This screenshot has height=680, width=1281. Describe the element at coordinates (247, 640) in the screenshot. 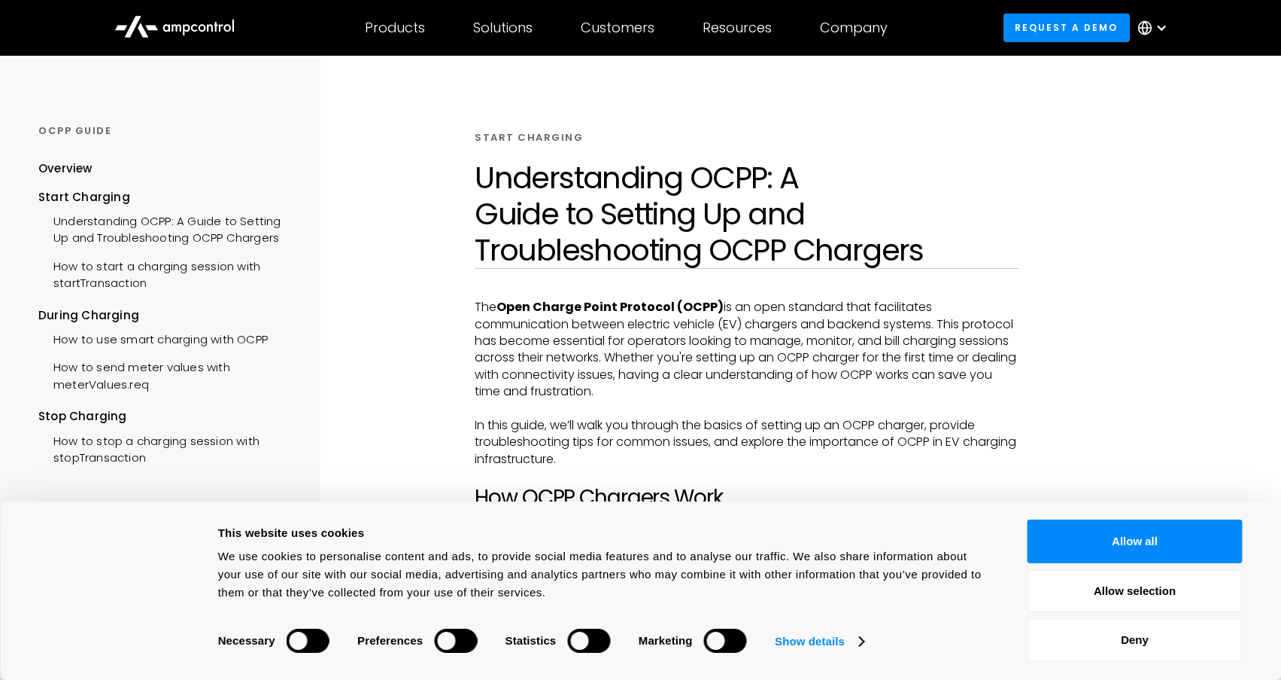

I see `strong: Necessary` at that location.